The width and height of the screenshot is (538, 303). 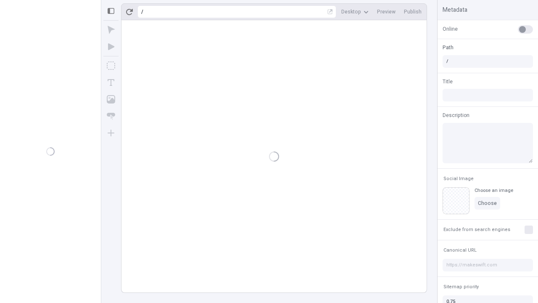 What do you see at coordinates (459, 179) in the screenshot?
I see `button: Social Image` at bounding box center [459, 179].